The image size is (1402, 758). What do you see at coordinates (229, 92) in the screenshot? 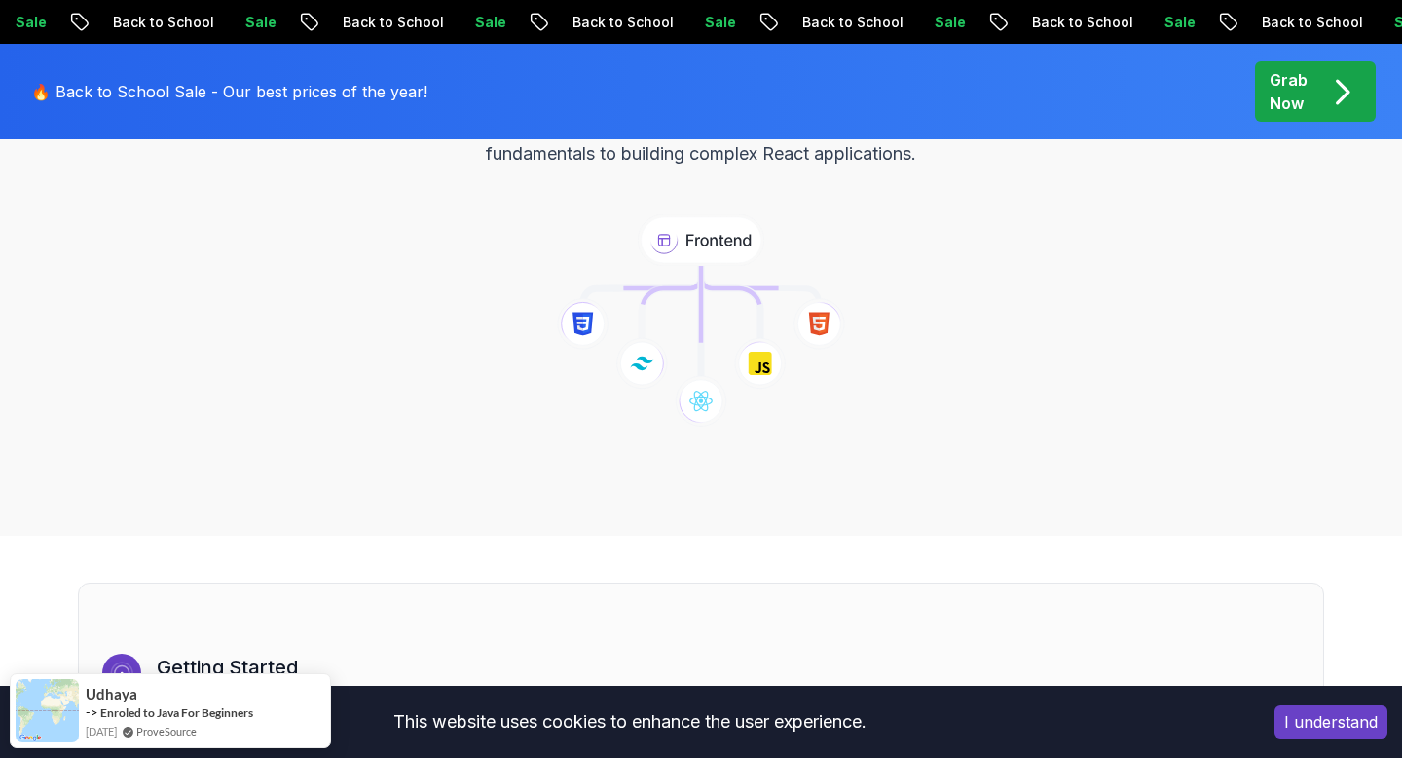
I see `p: 🔥 Back to School Sale - Our best prices of the year!` at bounding box center [229, 92].